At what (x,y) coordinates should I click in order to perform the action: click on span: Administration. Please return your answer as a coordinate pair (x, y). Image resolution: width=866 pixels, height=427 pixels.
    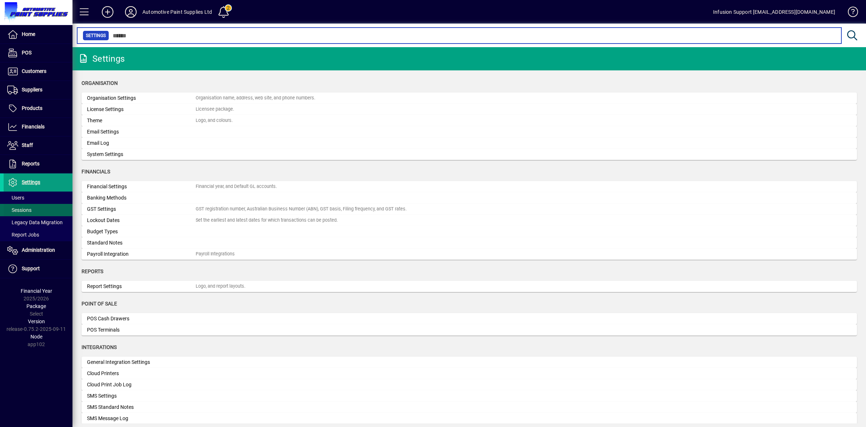
    Looking at the image, I should click on (38, 250).